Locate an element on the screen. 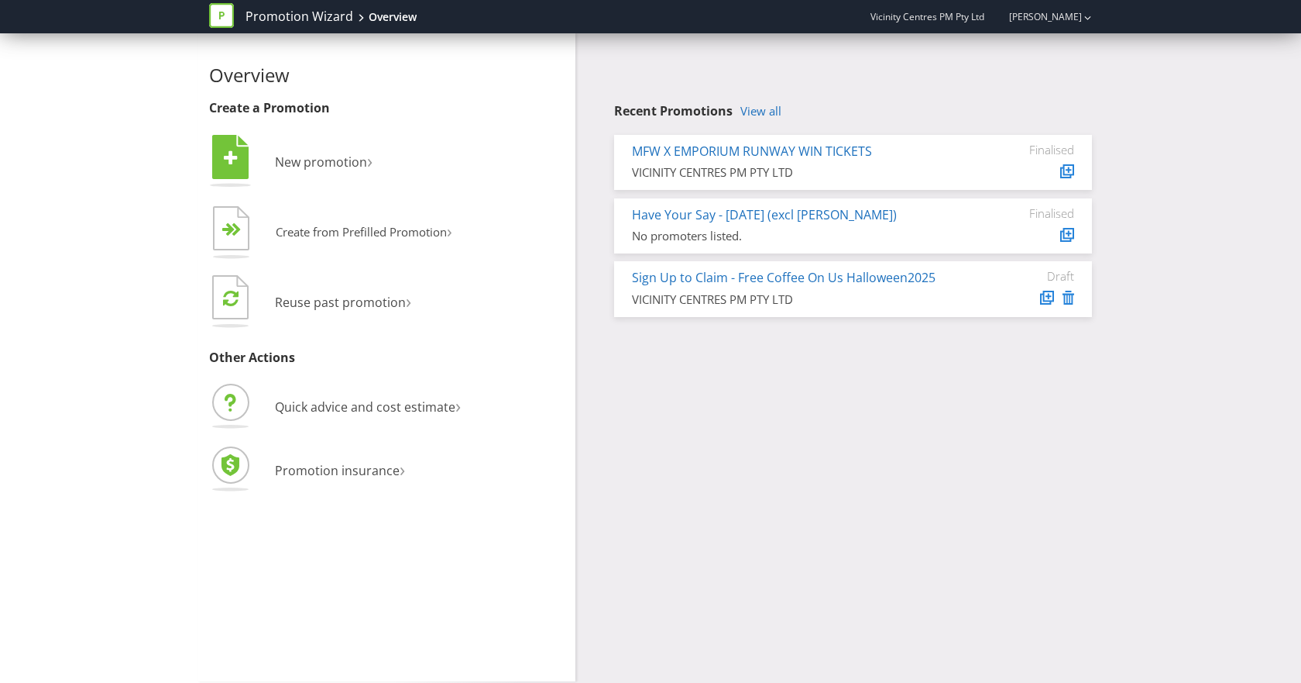 The height and width of the screenshot is (683, 1301). a: Sign Up to Claim - Free Coffee On Us Halloween2025 is located at coordinates (784, 277).